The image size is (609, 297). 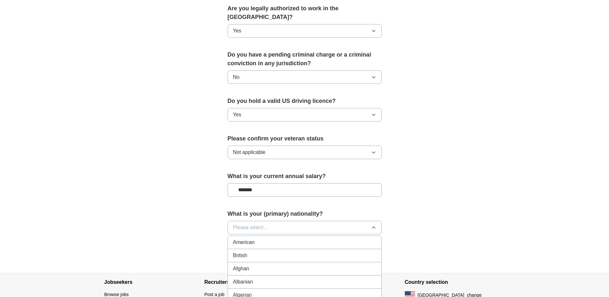 I want to click on h4: Country selection, so click(x=455, y=282).